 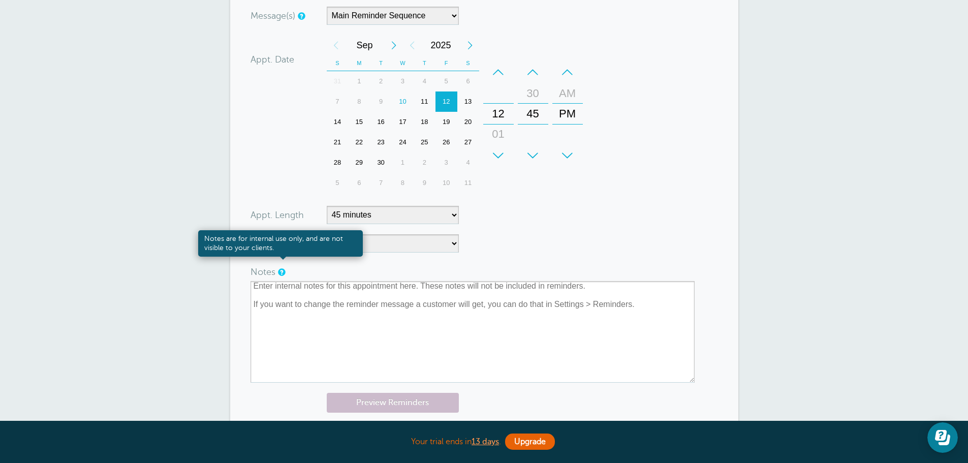 What do you see at coordinates (394, 45) in the screenshot?
I see `div: Next Month` at bounding box center [394, 45].